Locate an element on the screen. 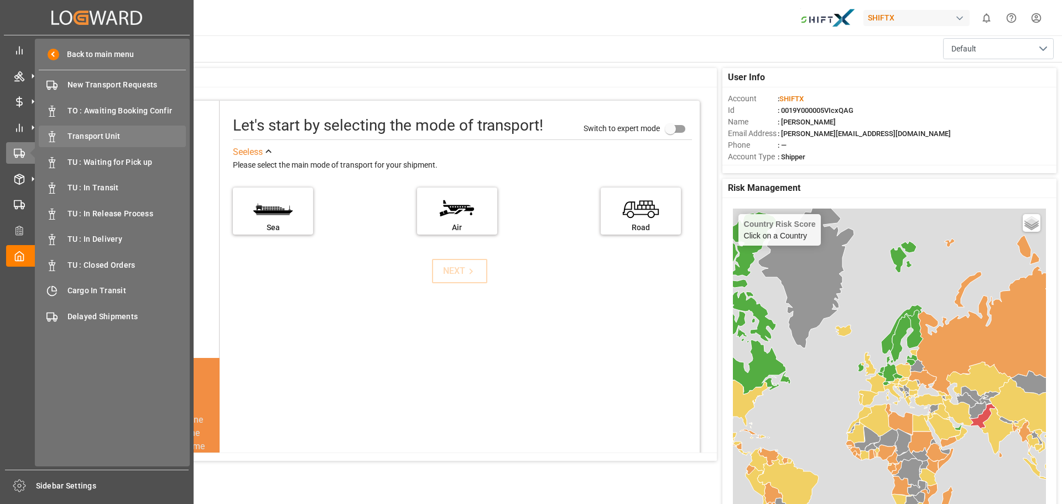 This screenshot has width=1062, height=504. a: TU : In Delivery is located at coordinates (112, 239).